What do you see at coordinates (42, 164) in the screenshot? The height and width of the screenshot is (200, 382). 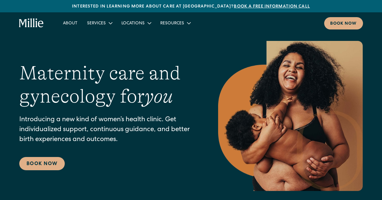 I see `a: Book Now` at bounding box center [42, 164].